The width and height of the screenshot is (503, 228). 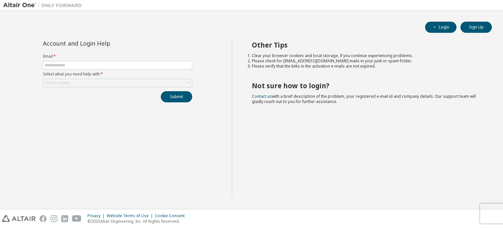 What do you see at coordinates (172, 215) in the screenshot?
I see `div: Cookie Consent` at bounding box center [172, 215].